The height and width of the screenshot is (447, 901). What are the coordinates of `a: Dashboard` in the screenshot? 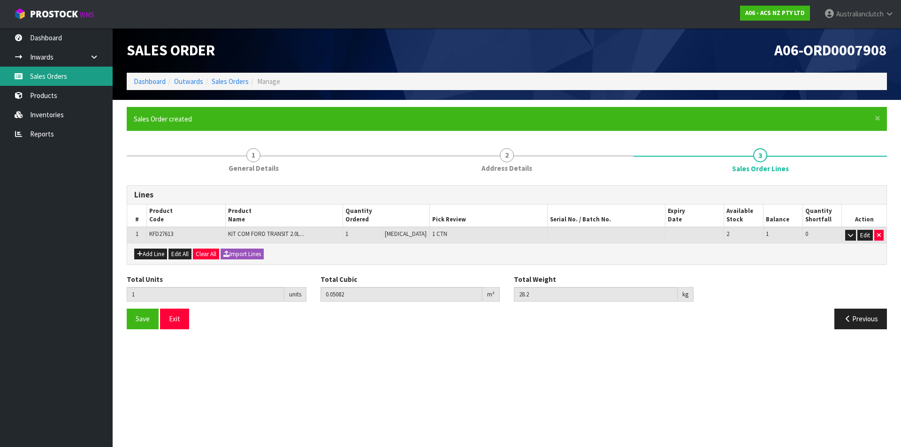 It's located at (150, 81).